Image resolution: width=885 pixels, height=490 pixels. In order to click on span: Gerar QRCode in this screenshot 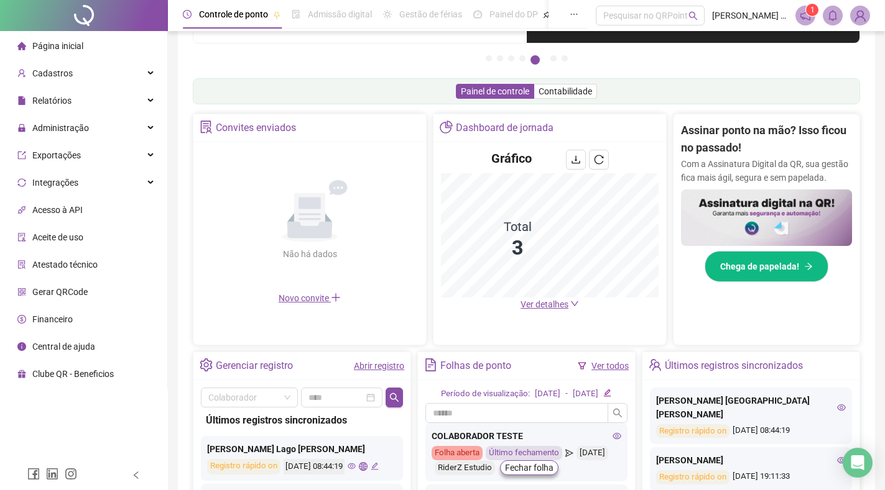, I will do `click(60, 292)`.